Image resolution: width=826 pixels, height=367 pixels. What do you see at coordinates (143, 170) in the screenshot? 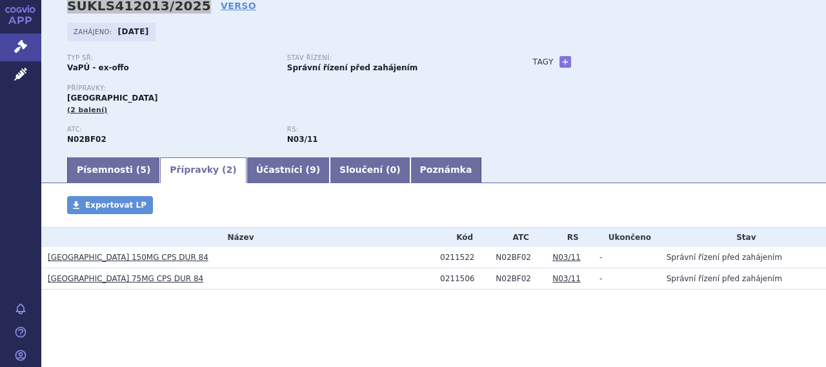
I see `span: 5` at bounding box center [143, 170].